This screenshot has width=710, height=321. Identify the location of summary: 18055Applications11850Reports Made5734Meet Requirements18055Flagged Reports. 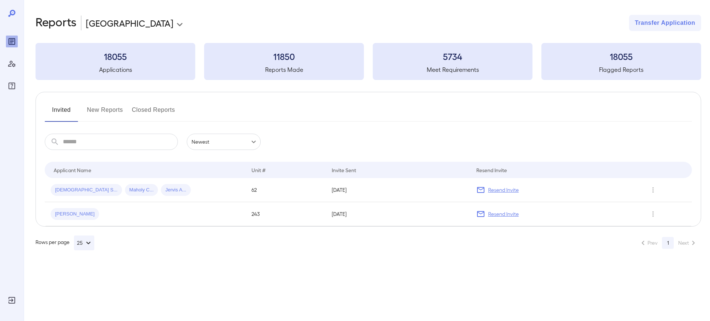
(368, 61).